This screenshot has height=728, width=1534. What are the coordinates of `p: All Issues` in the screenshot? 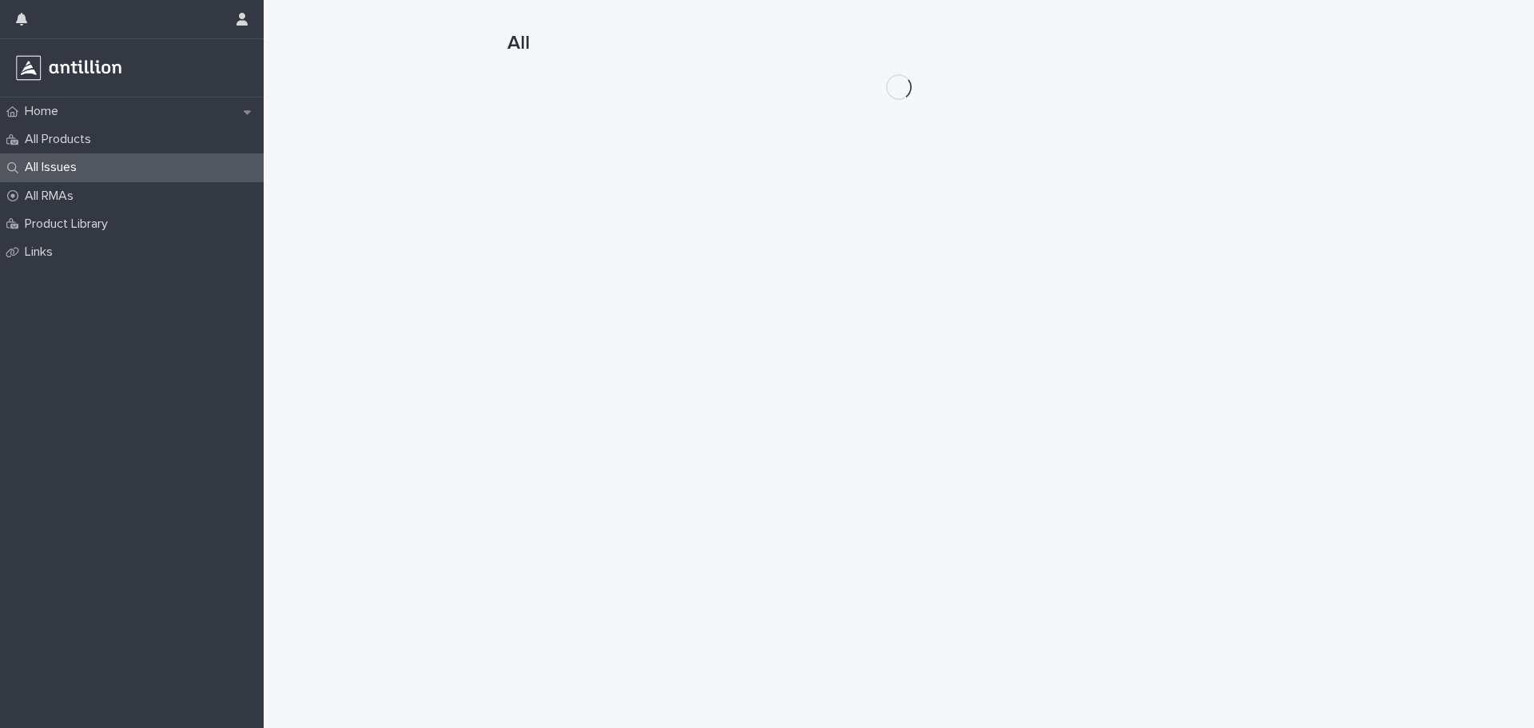 It's located at (54, 167).